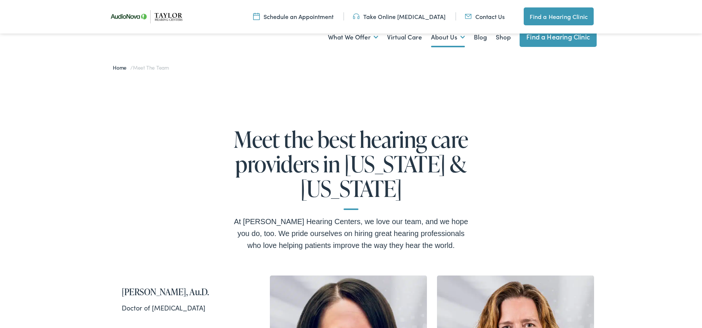  What do you see at coordinates (293, 16) in the screenshot?
I see `a: Schedule an Appointment` at bounding box center [293, 16].